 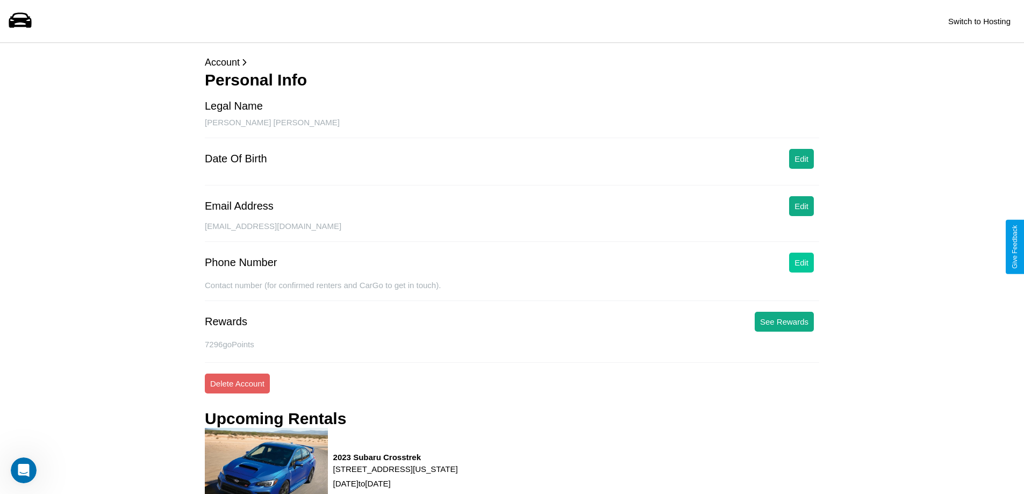 I want to click on div: Phone Number, so click(x=241, y=262).